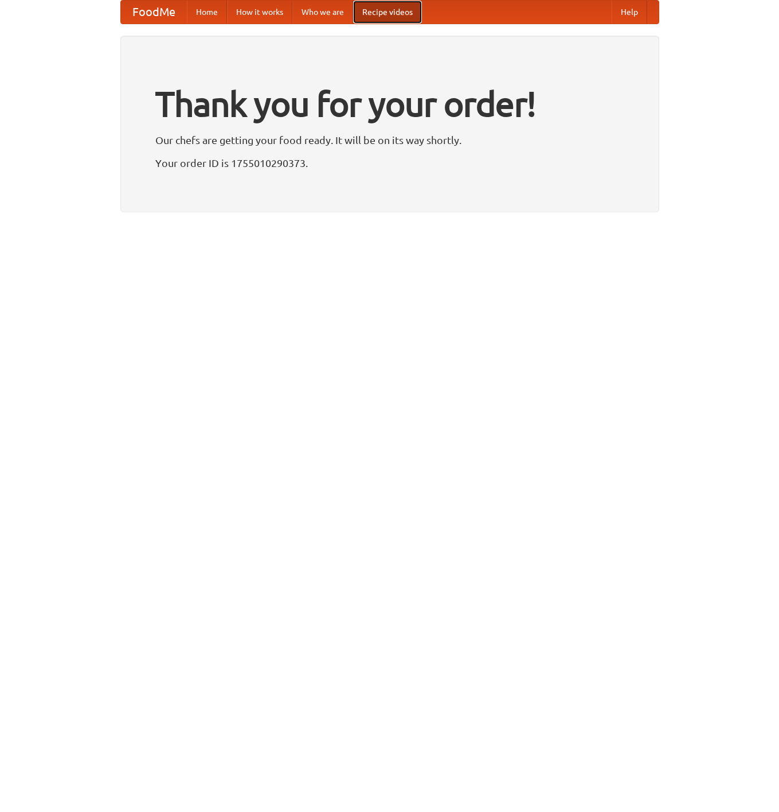 The width and height of the screenshot is (779, 812). I want to click on h1: Thank you for your order!, so click(390, 104).